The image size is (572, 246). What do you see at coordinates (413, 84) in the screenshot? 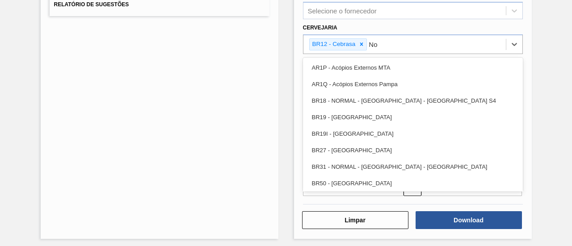
I see `div: AR1Q - Acópios Externos Pampa` at bounding box center [413, 84].